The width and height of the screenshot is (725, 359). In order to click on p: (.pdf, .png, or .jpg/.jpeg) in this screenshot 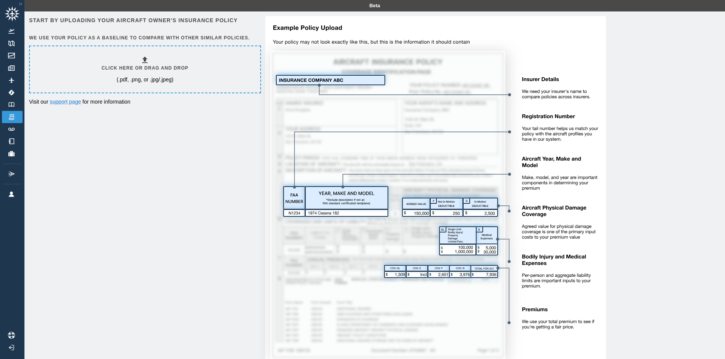, I will do `click(145, 79)`.